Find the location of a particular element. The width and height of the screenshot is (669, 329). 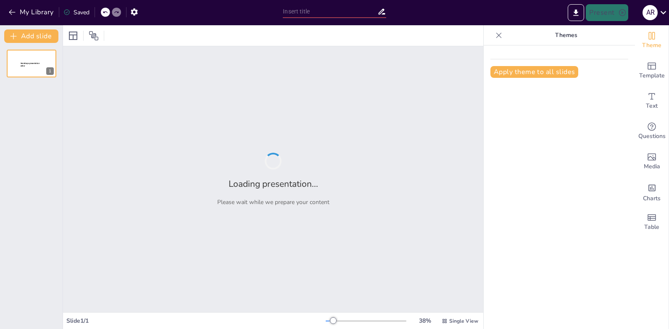

span: Single View is located at coordinates (464, 321).